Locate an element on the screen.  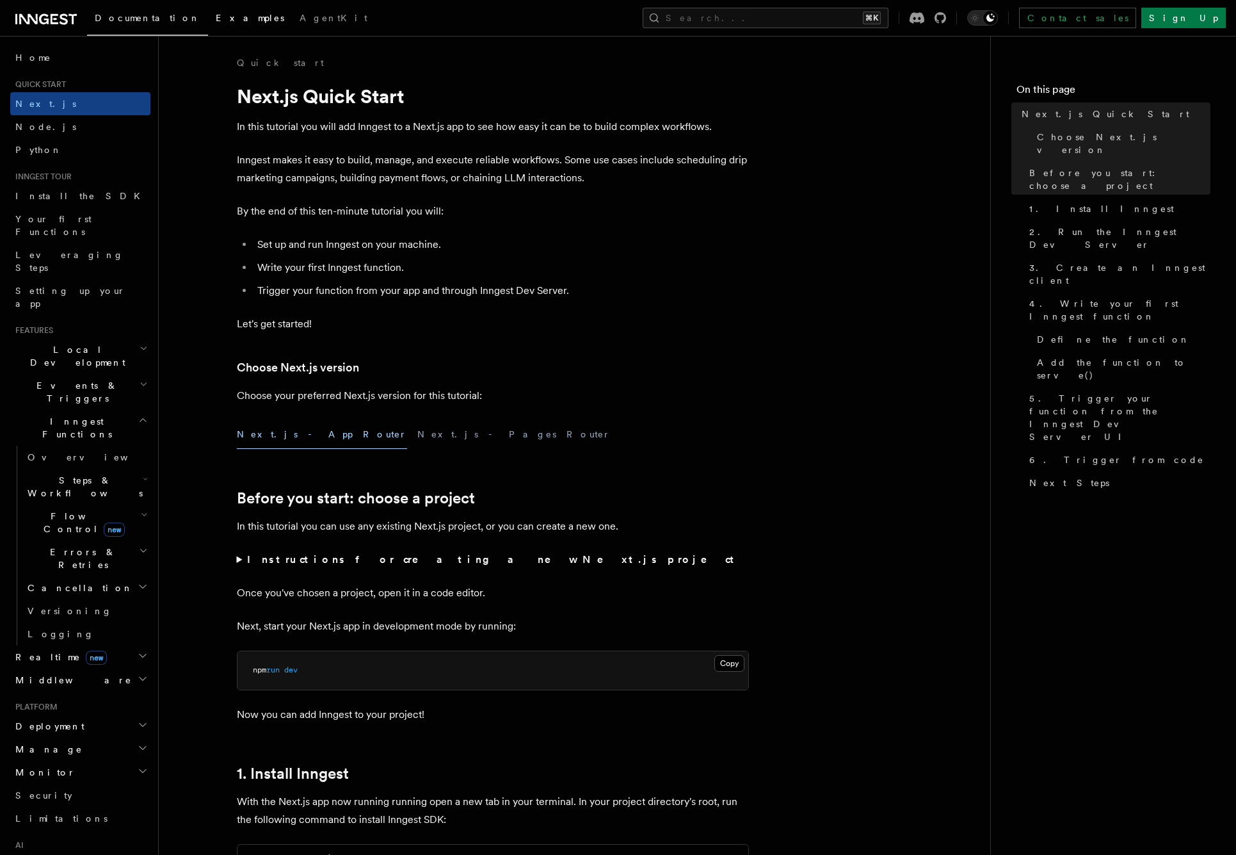
span: run is located at coordinates (273, 670).